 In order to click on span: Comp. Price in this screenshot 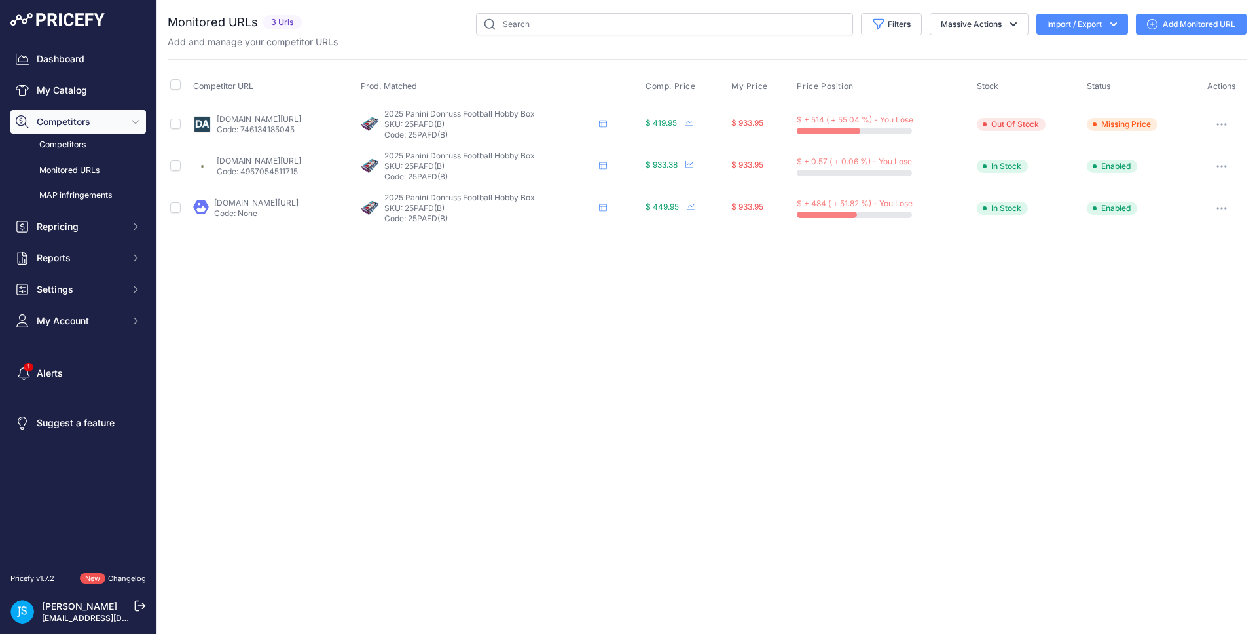, I will do `click(671, 86)`.